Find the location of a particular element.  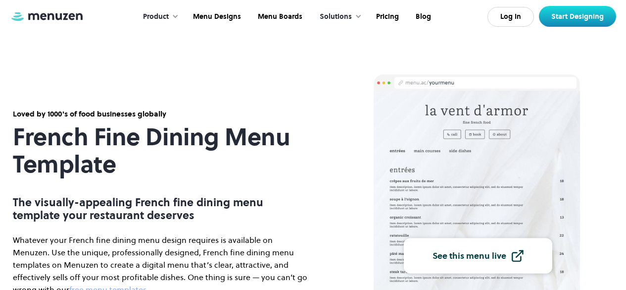

a: See this menu live is located at coordinates (478, 255).